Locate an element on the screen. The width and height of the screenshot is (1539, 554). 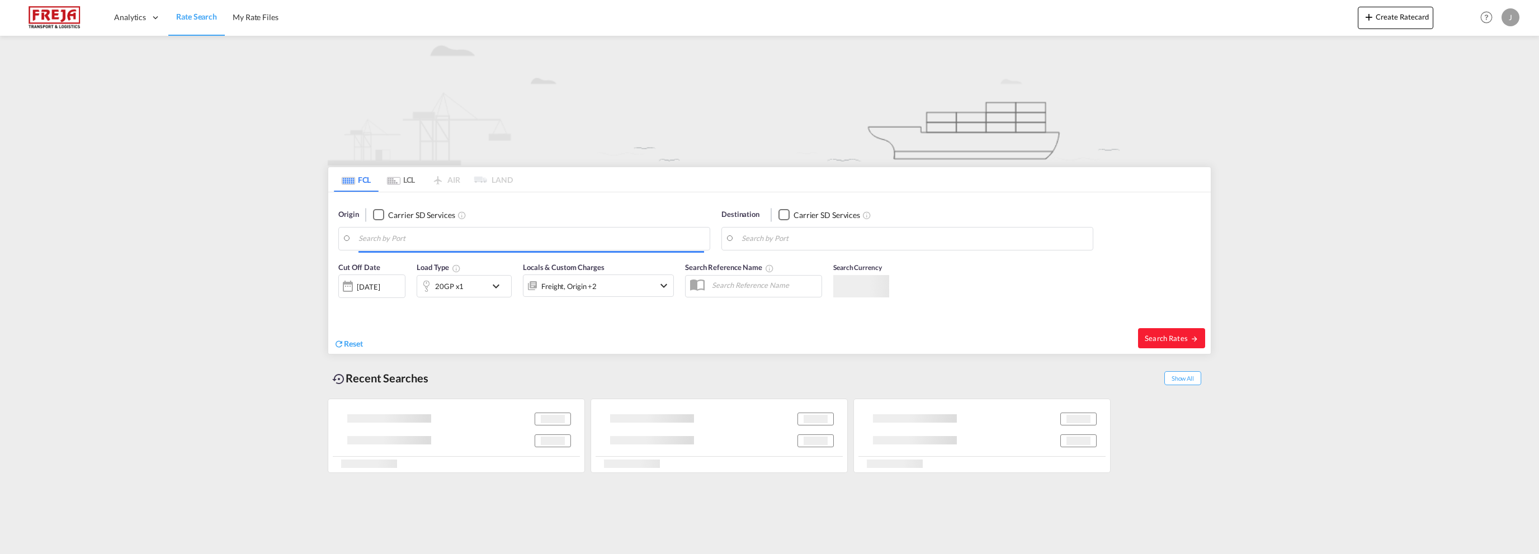
div: Help is located at coordinates (1489, 18).